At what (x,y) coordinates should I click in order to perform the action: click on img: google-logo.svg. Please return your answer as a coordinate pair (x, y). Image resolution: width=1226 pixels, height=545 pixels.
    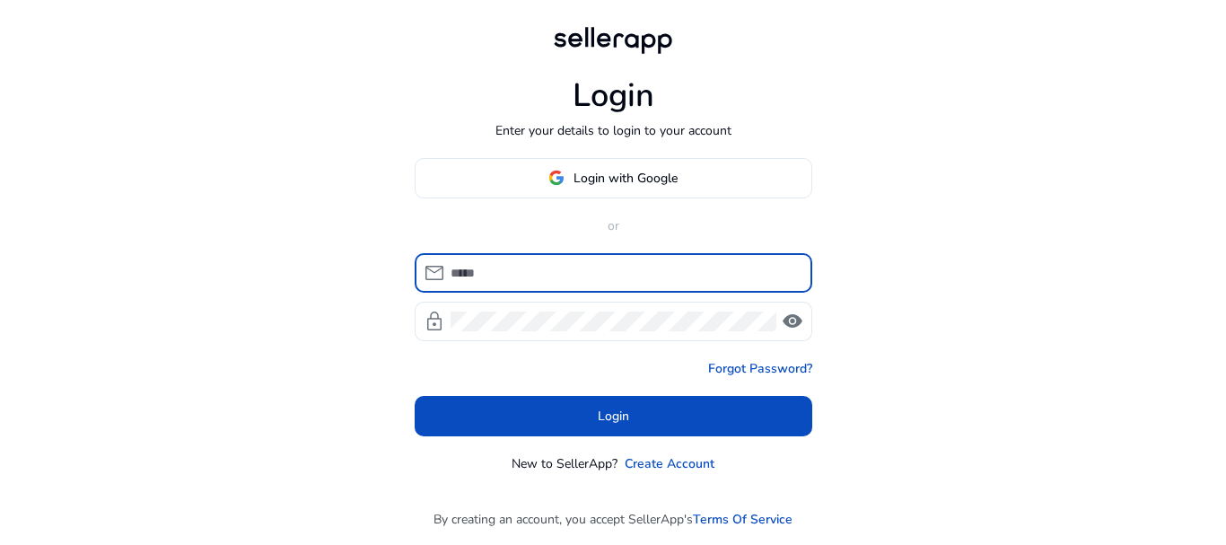
    Looking at the image, I should click on (556, 178).